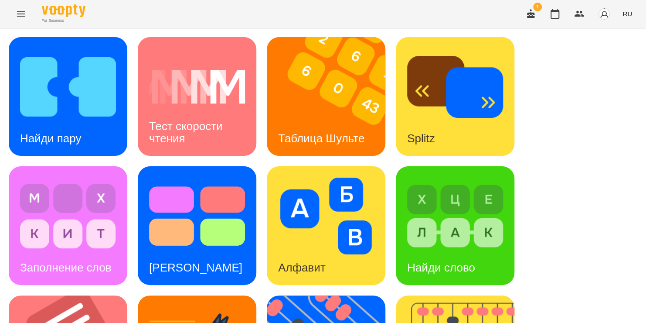 Image resolution: width=646 pixels, height=323 pixels. What do you see at coordinates (326, 225) in the screenshot?
I see `a: АлфавитАлфавит` at bounding box center [326, 225].